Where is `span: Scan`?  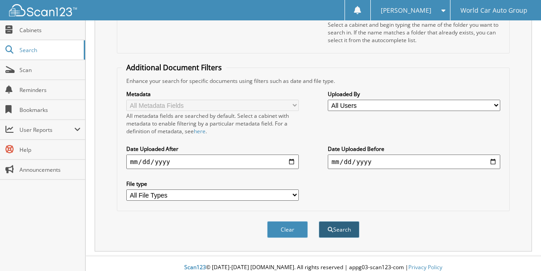
span: Scan is located at coordinates (50, 70).